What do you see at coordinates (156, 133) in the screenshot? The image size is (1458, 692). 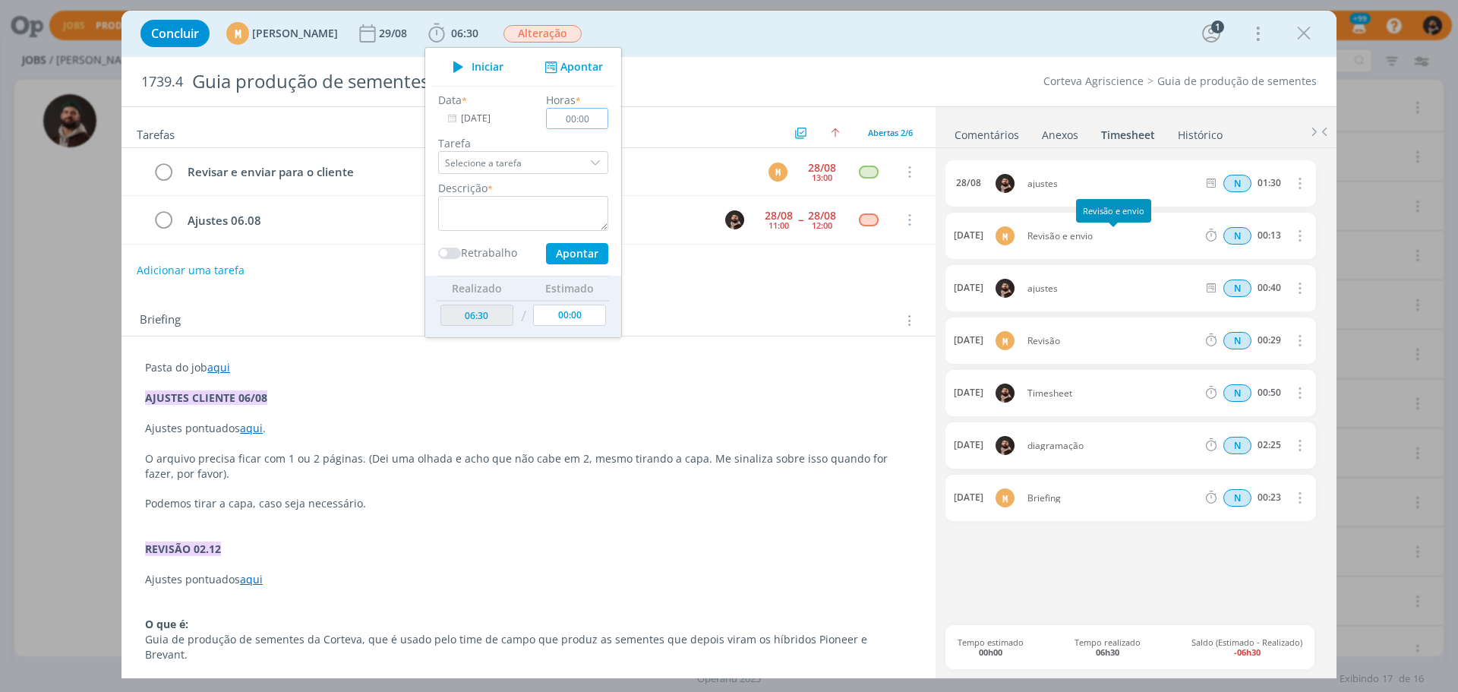 I see `span: Tarefas` at bounding box center [156, 133].